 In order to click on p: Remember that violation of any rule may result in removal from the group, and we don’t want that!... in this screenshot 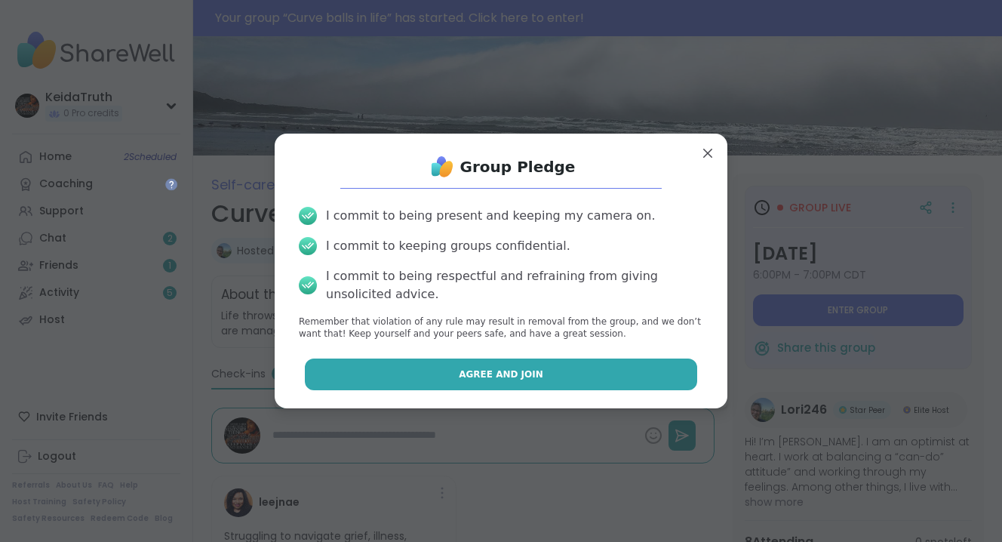, I will do `click(501, 328)`.